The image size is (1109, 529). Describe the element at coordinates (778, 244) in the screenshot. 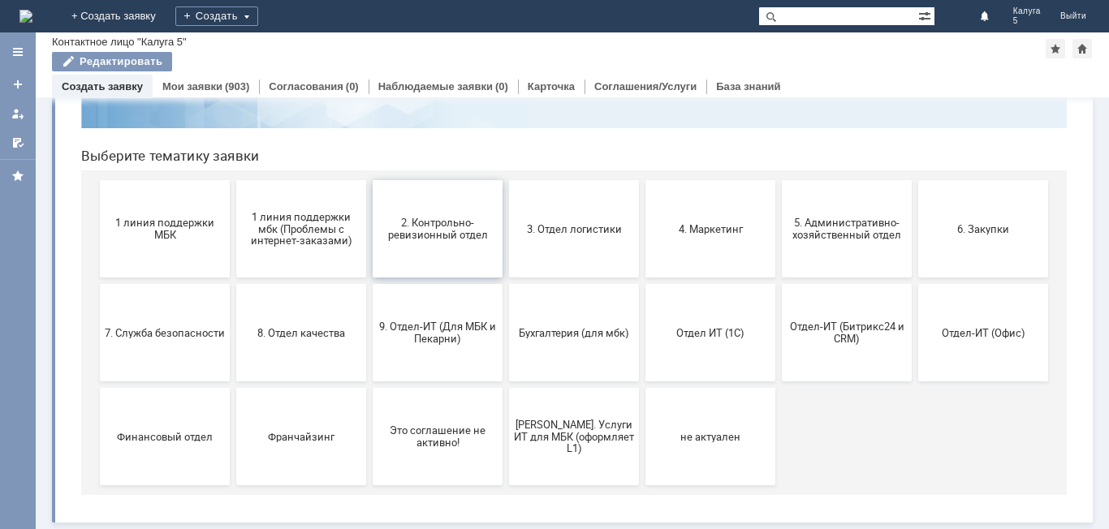

I see `span: 5. Административно-хозяйственный отдел` at that location.